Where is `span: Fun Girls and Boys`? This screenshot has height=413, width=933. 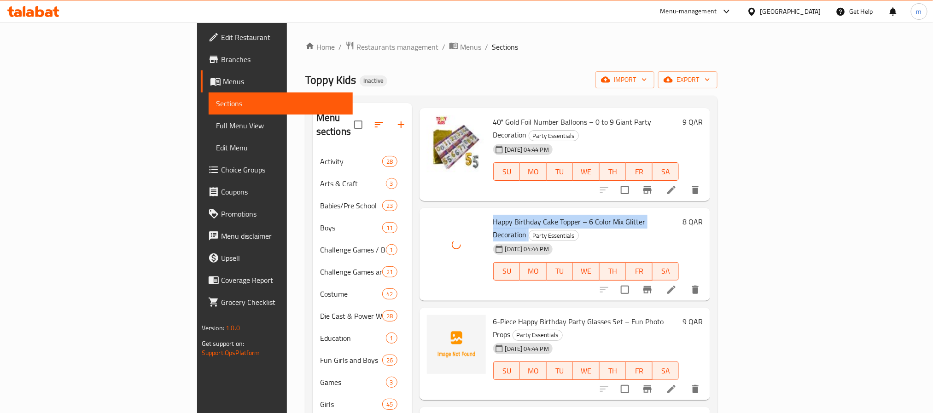
span: Fun Girls and Boys is located at coordinates (351, 360).